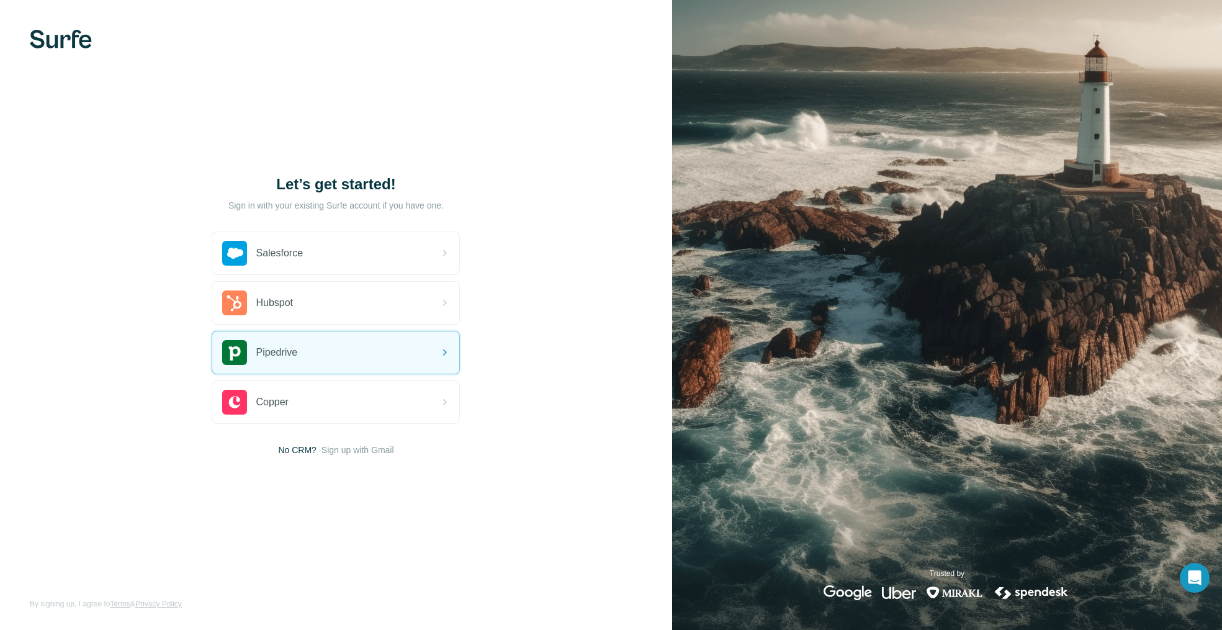 This screenshot has height=630, width=1222. What do you see at coordinates (357, 450) in the screenshot?
I see `button: Sign up with Gmail` at bounding box center [357, 450].